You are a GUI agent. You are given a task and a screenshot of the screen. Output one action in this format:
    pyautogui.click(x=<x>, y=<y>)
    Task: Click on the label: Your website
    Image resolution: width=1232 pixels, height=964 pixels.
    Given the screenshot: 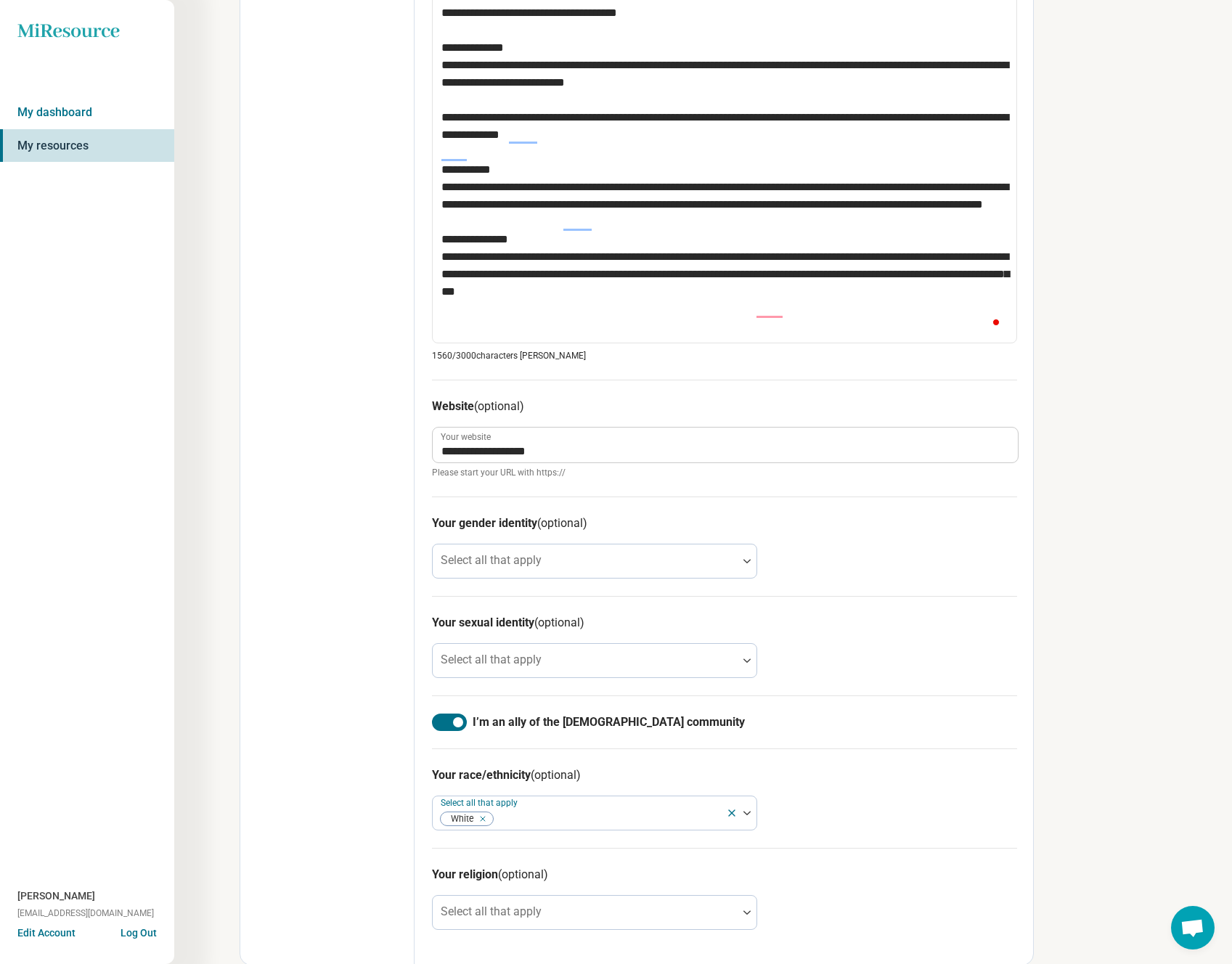 What is the action you would take?
    pyautogui.click(x=466, y=437)
    